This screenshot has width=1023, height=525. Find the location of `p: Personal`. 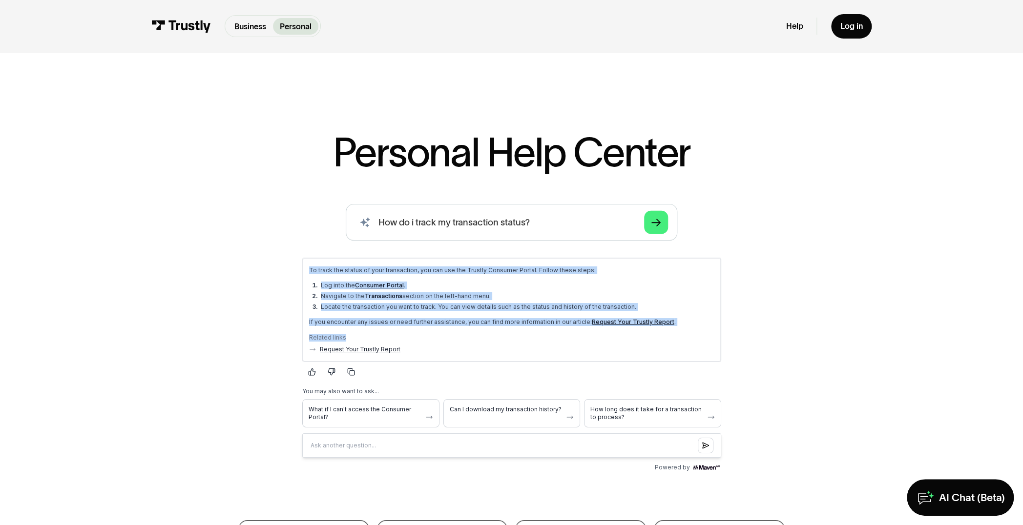

p: Personal is located at coordinates (295, 26).